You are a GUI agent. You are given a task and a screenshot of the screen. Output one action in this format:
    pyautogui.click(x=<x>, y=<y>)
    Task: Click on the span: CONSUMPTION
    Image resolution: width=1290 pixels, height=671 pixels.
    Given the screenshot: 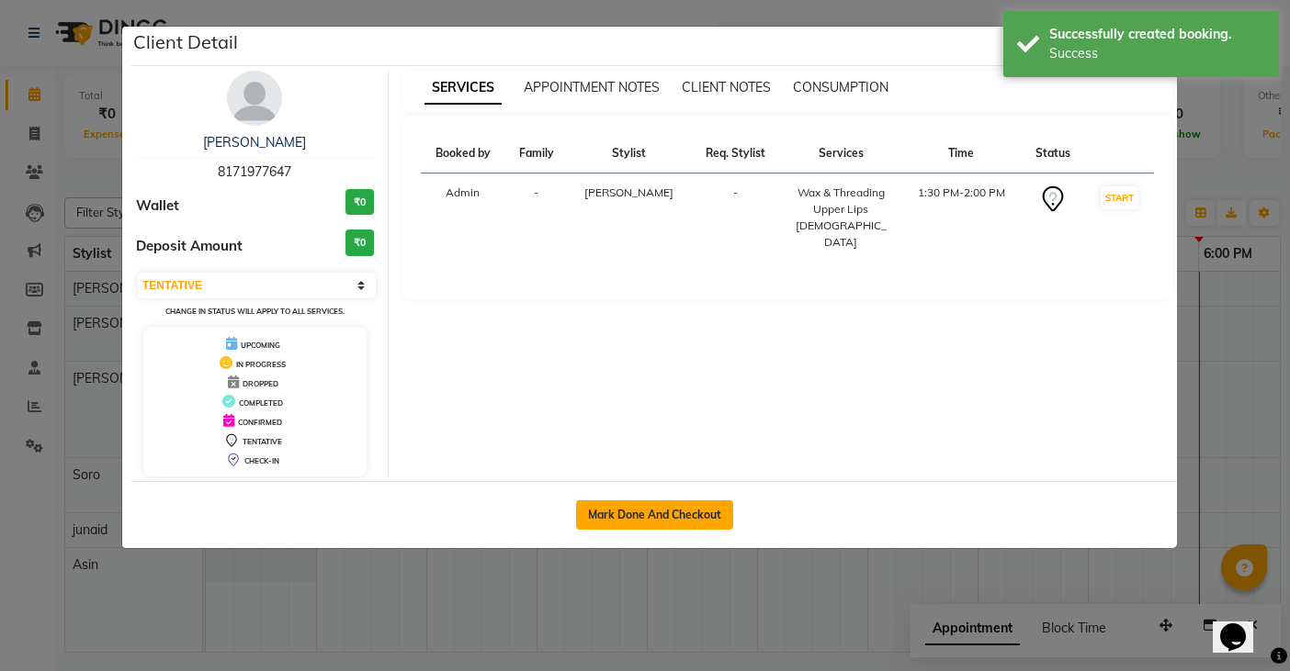 What is the action you would take?
    pyautogui.click(x=840, y=87)
    